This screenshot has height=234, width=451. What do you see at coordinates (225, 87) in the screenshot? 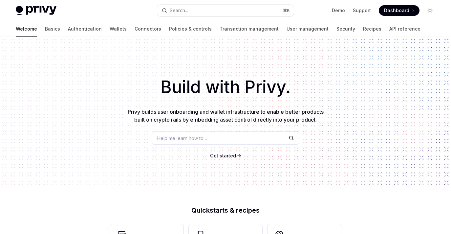
I see `h1: Build with Privy.` at bounding box center [225, 87].